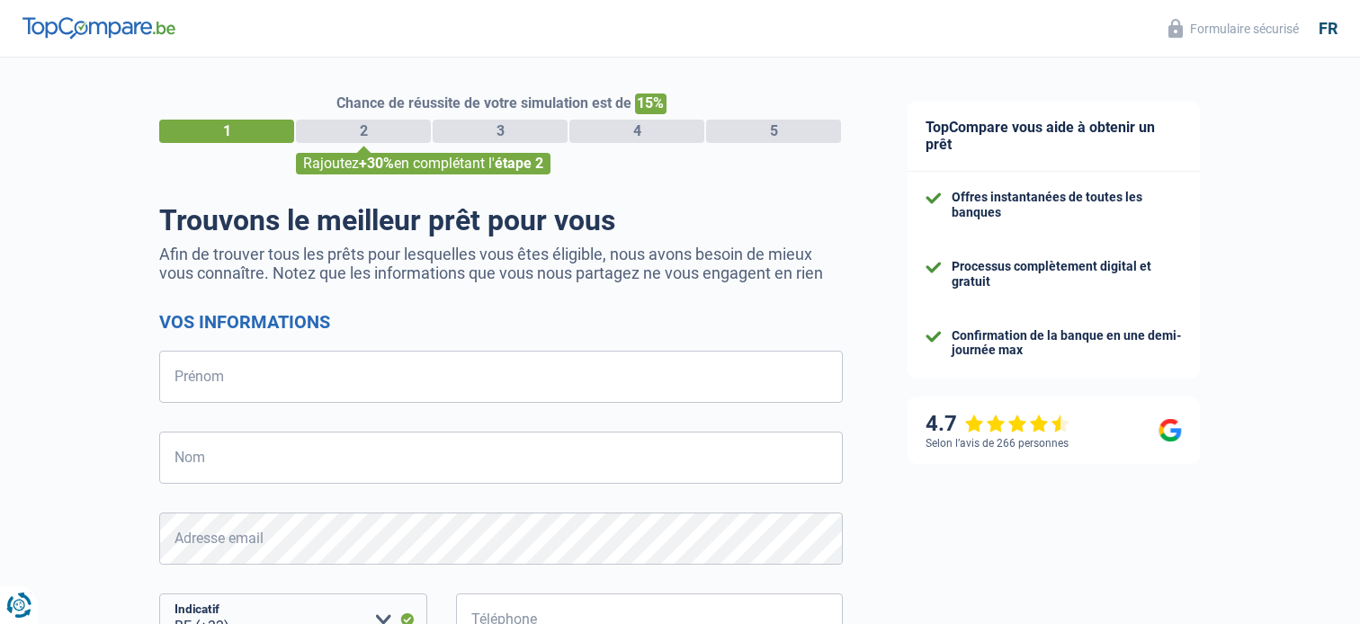 Image resolution: width=1360 pixels, height=624 pixels. I want to click on div: 4.7, so click(998, 424).